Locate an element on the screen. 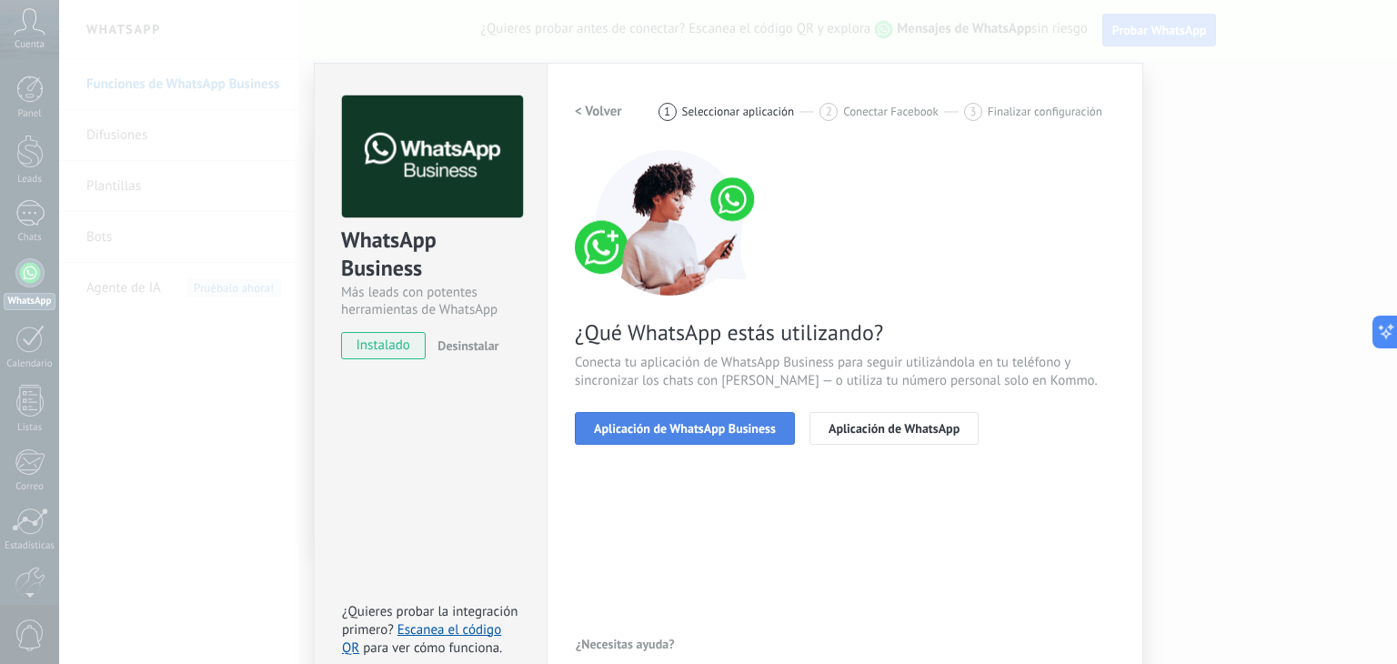  div: WhatsApp Business is located at coordinates (430, 255).